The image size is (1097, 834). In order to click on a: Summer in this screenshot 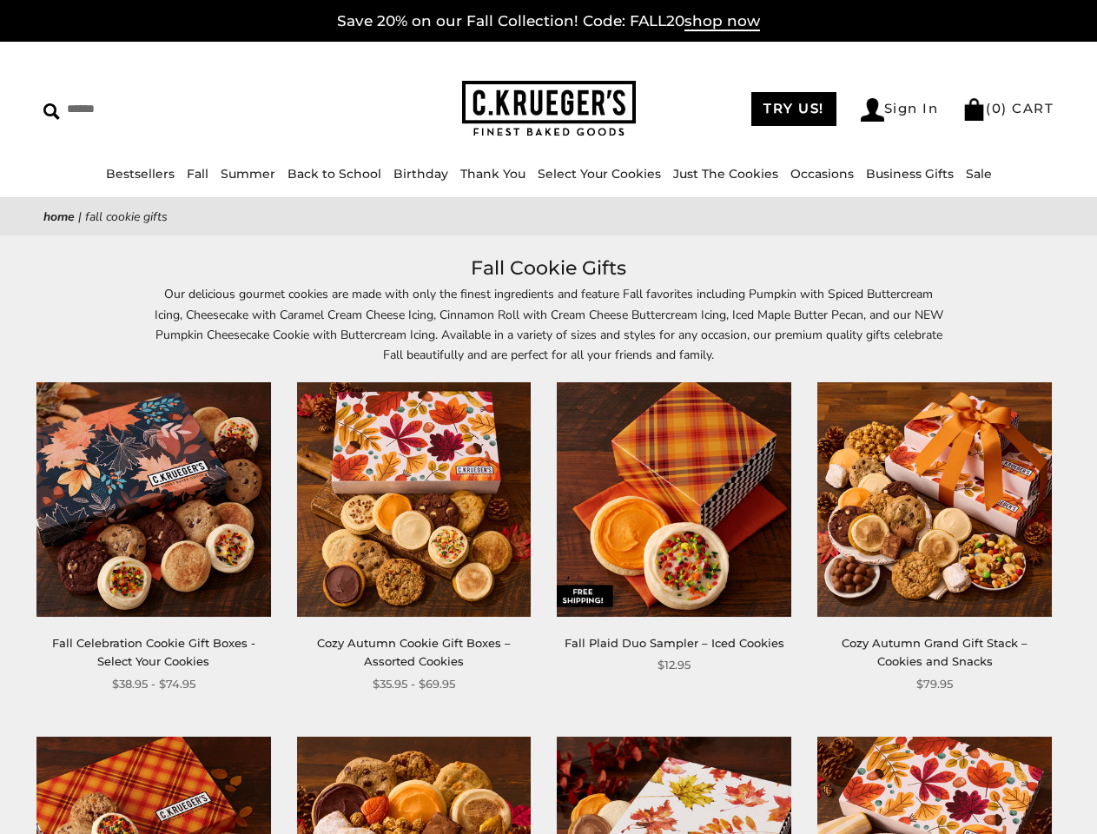, I will do `click(247, 174)`.